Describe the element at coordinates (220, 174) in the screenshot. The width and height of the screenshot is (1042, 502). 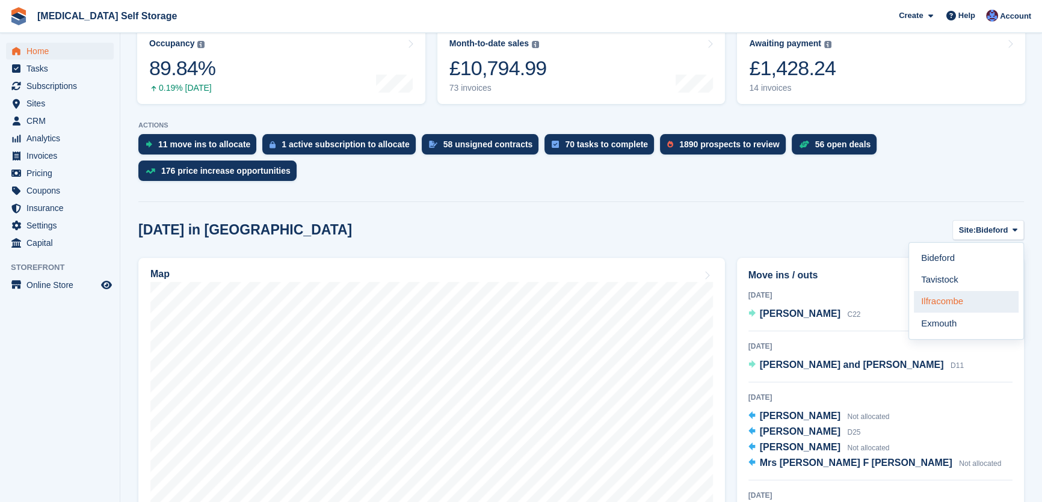
I see `a: 176 price increase opportunities` at that location.